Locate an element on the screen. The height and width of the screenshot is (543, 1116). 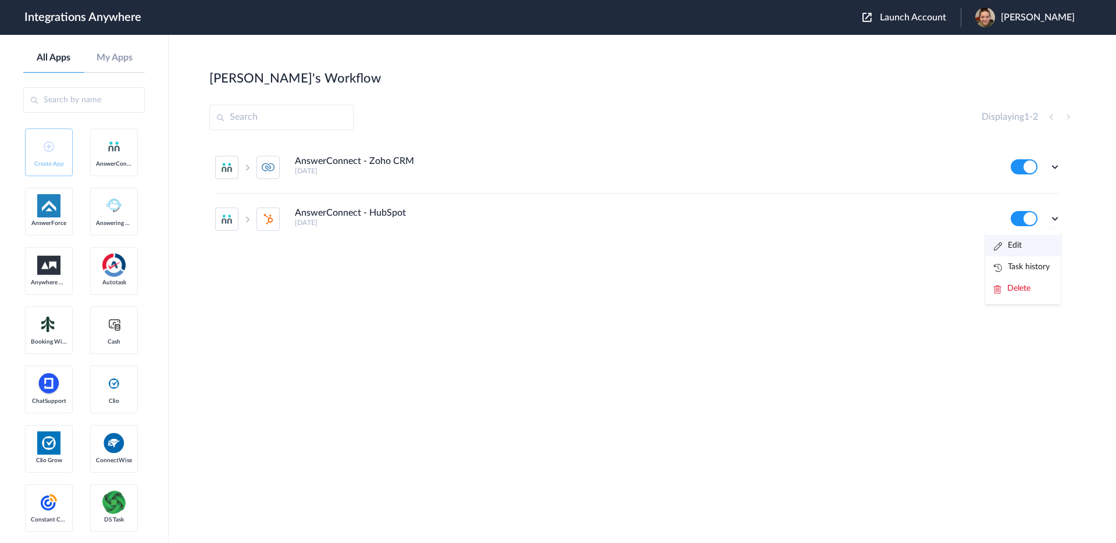
img: Clio.jpg is located at coordinates (49, 443).